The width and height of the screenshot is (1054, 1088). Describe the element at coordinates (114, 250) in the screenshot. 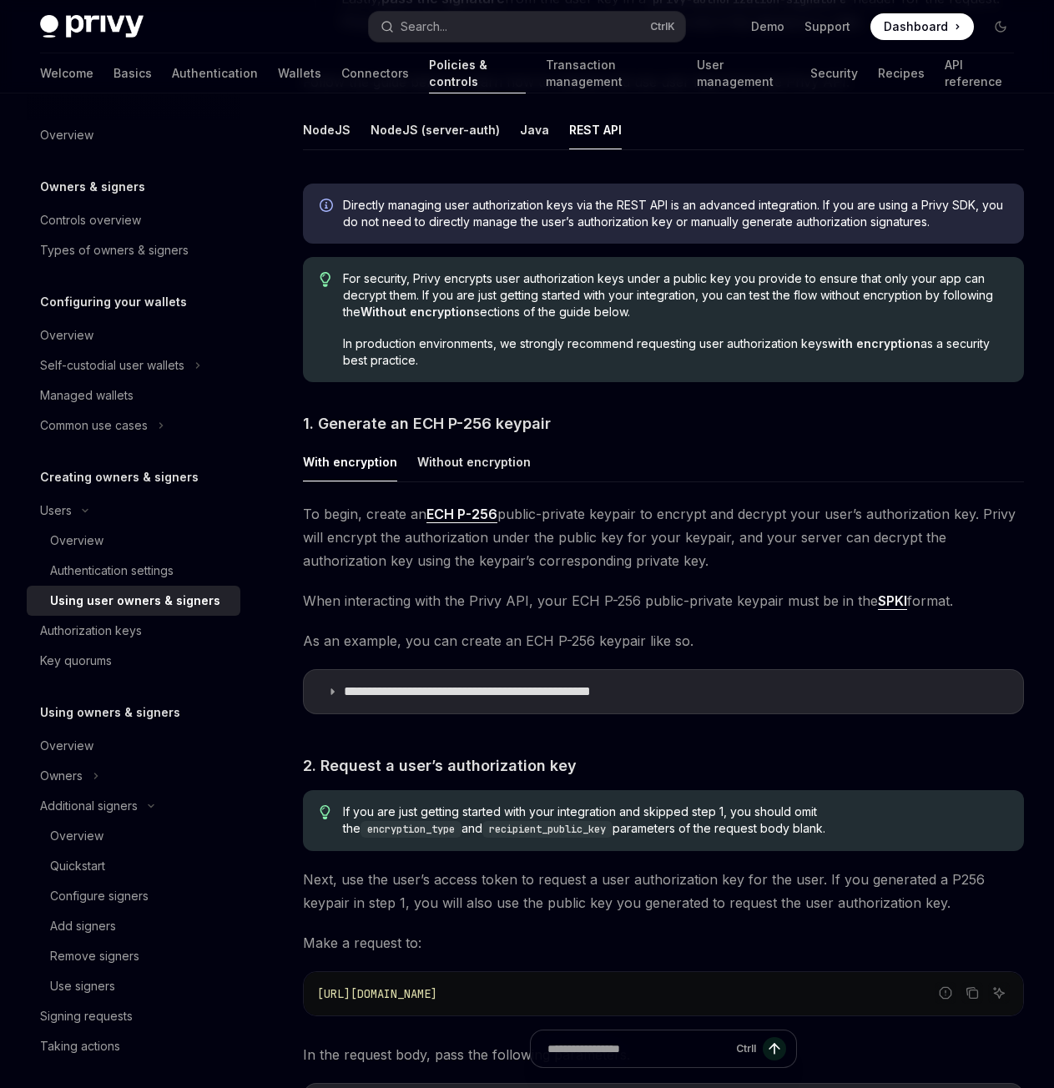

I see `div: Types of owners & signers` at that location.